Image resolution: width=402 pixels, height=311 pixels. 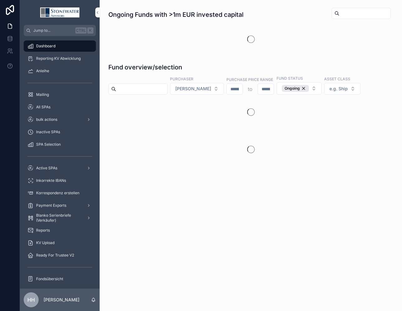 I want to click on a: Korrespondenz erstellen, so click(x=60, y=193).